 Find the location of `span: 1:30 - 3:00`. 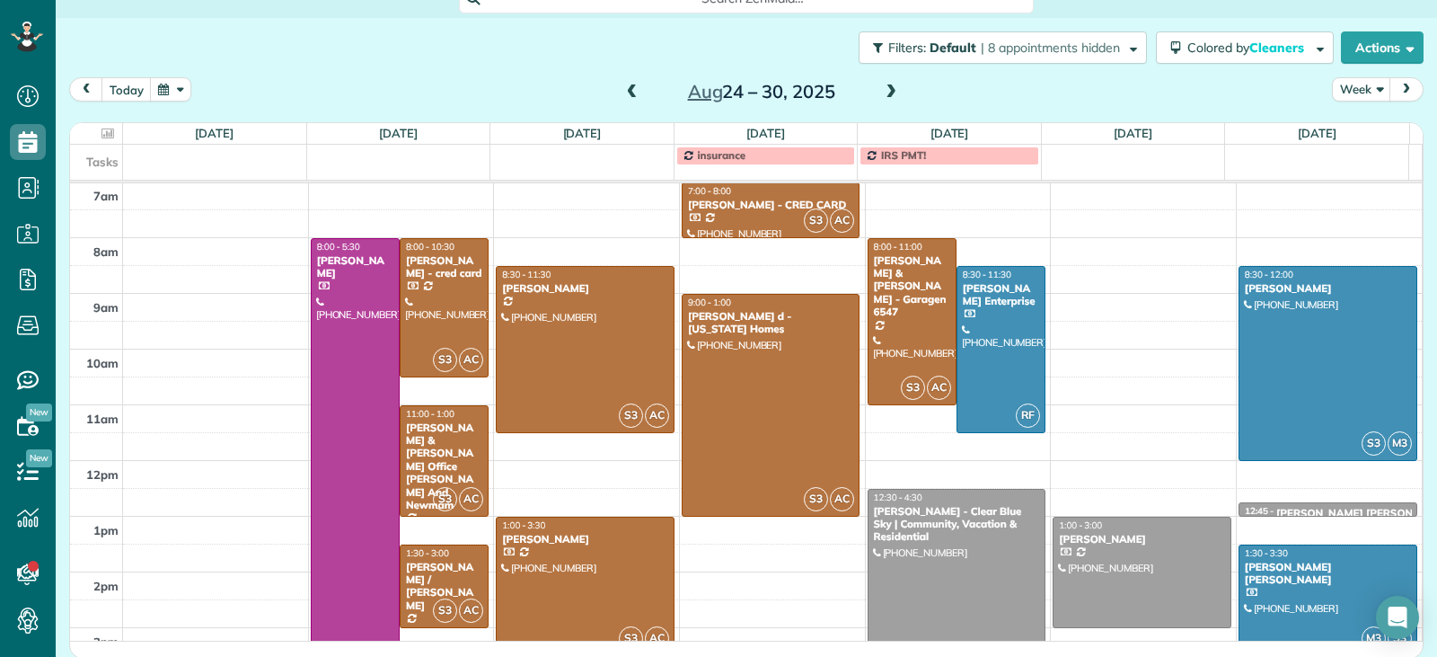

span: 1:30 - 3:00 is located at coordinates (428, 553).